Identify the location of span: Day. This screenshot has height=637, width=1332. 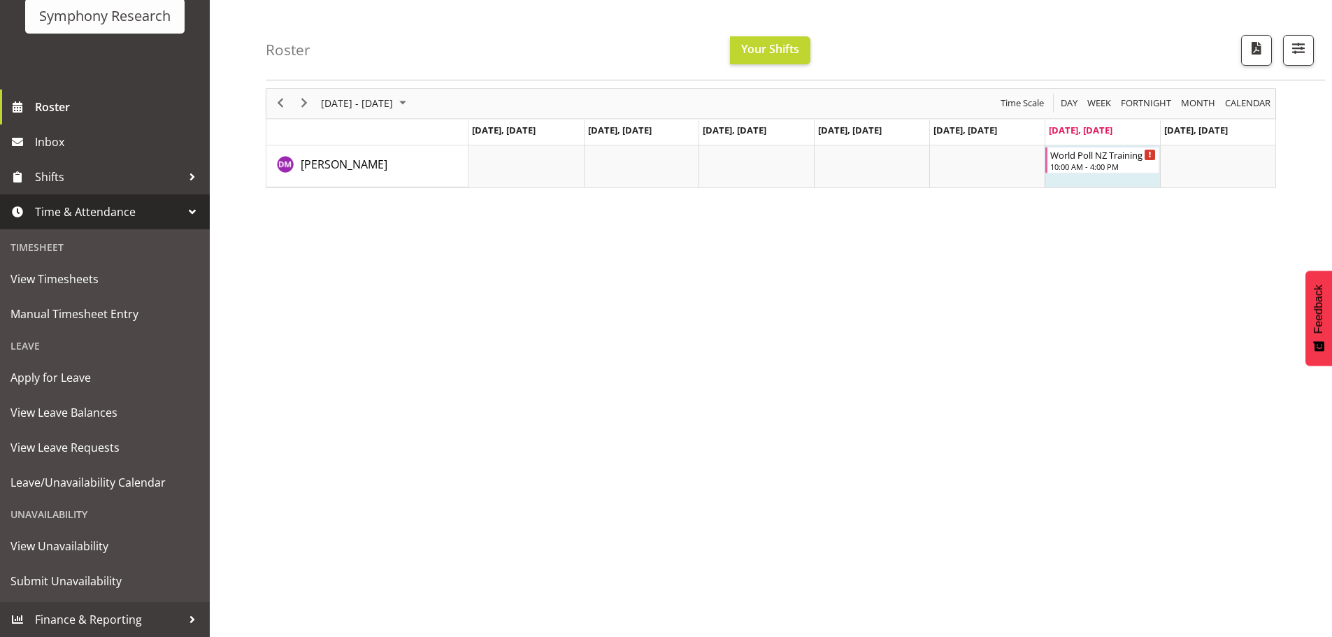
(1069, 103).